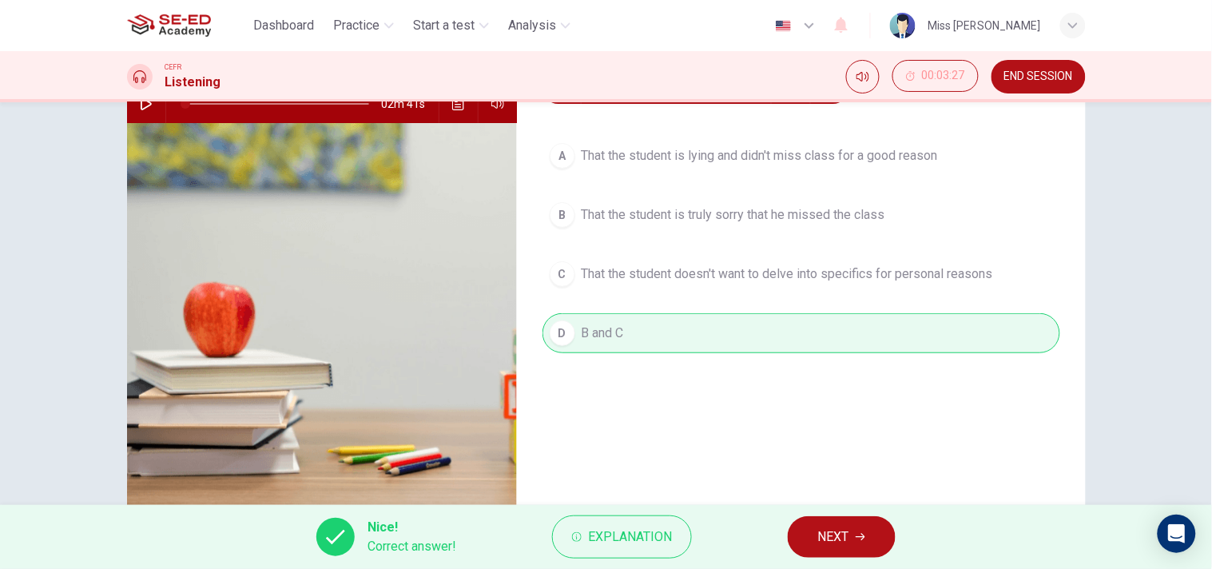 This screenshot has height=569, width=1212. I want to click on span: Nice!, so click(411, 527).